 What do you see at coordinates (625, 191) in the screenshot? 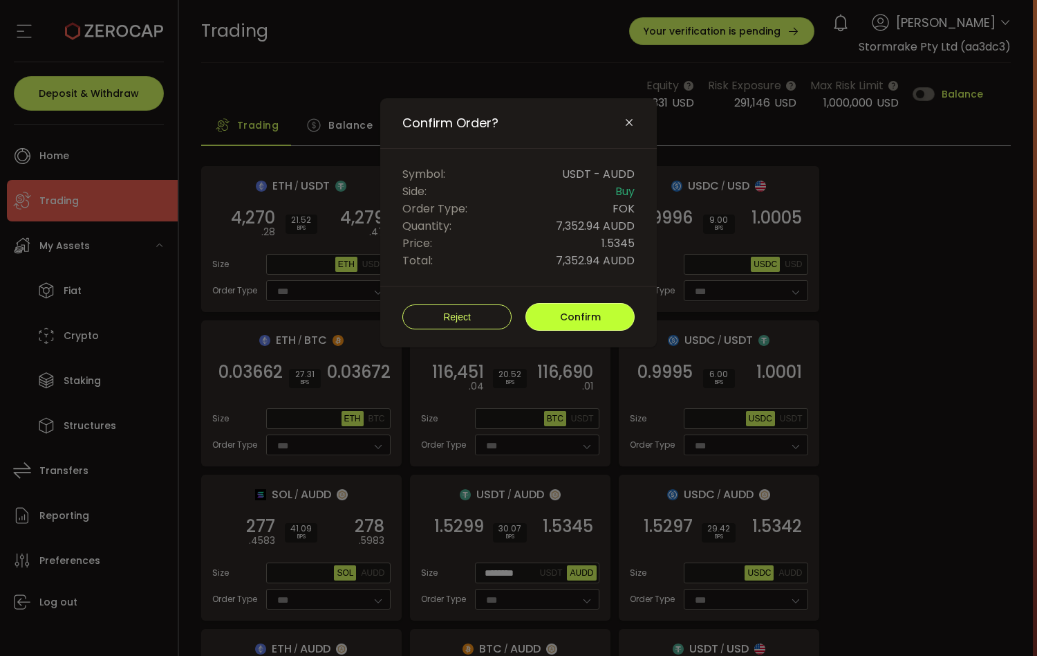
I see `span: Buy` at bounding box center [625, 191].